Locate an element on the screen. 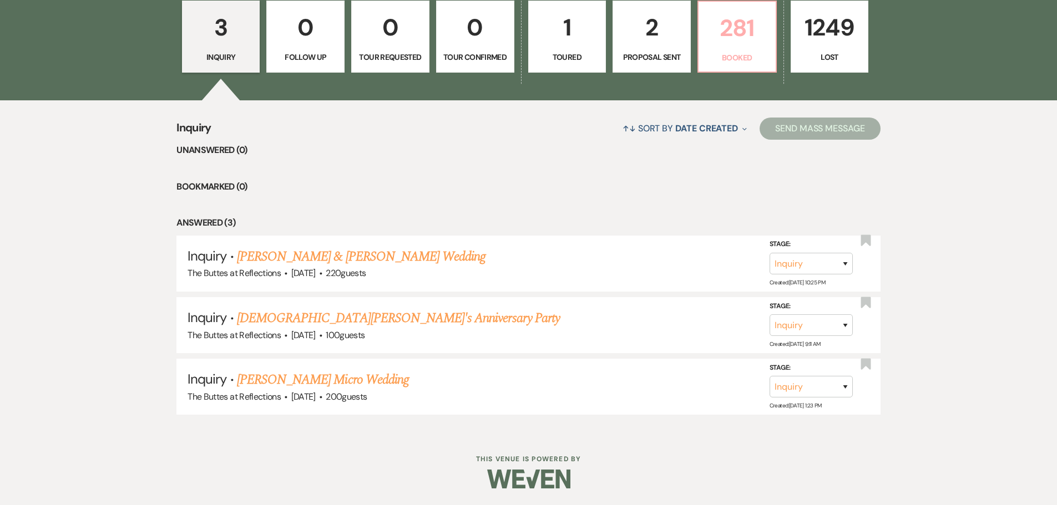 Image resolution: width=1057 pixels, height=505 pixels. a: 0Follow Up is located at coordinates (305, 37).